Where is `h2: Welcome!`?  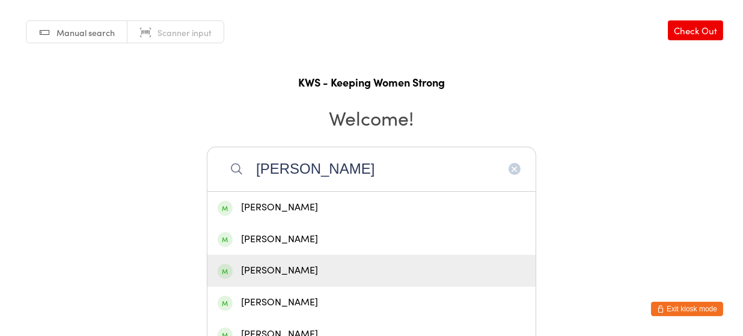 h2: Welcome! is located at coordinates (371, 117).